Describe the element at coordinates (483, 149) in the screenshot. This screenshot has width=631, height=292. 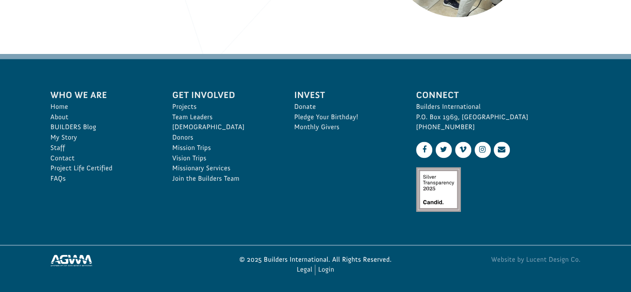
I see `a: Instagram` at that location.